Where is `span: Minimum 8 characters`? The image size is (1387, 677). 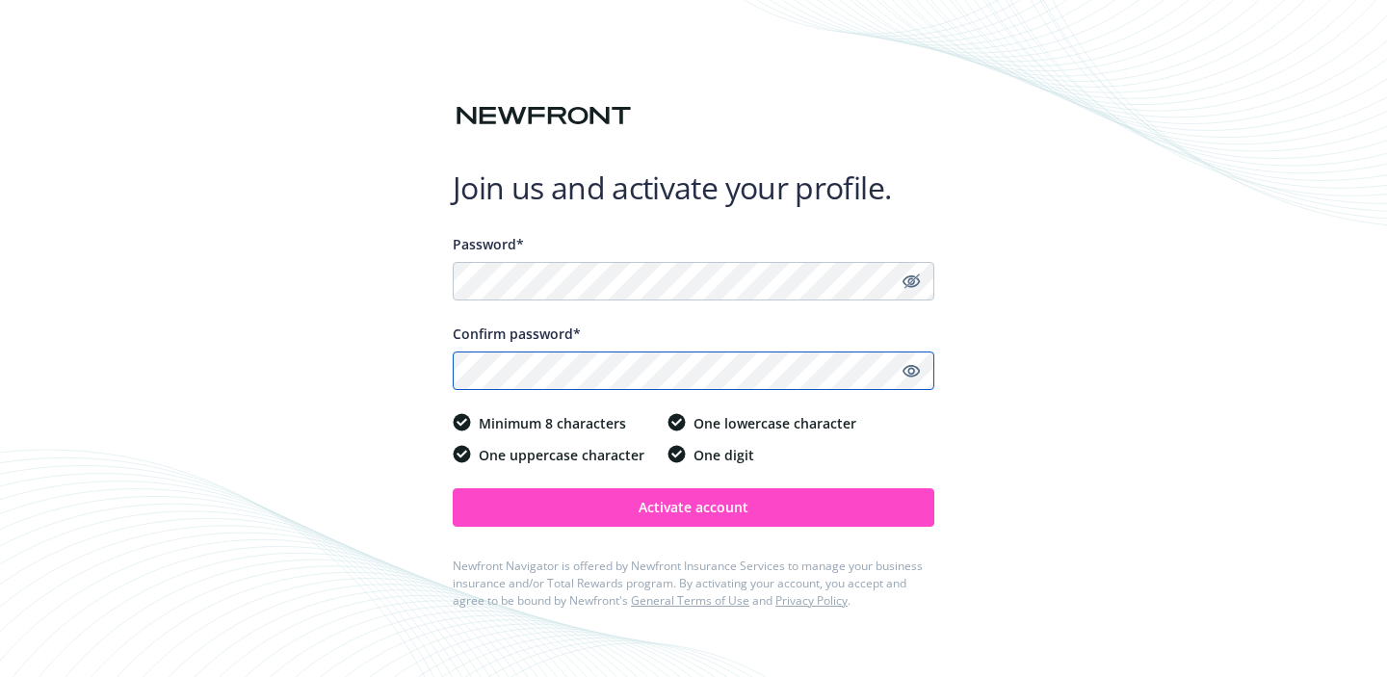 span: Minimum 8 characters is located at coordinates (552, 423).